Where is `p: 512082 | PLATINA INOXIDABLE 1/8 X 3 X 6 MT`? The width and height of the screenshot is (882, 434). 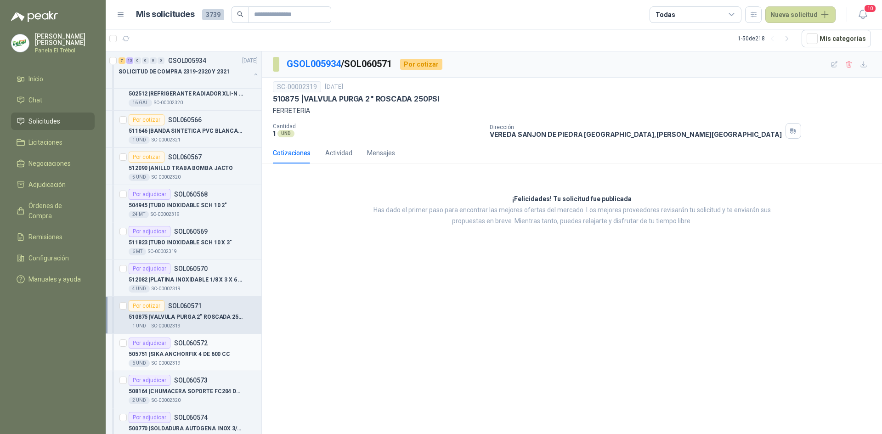
p: 512082 | PLATINA INOXIDABLE 1/8 X 3 X 6 MT is located at coordinates (186, 280).